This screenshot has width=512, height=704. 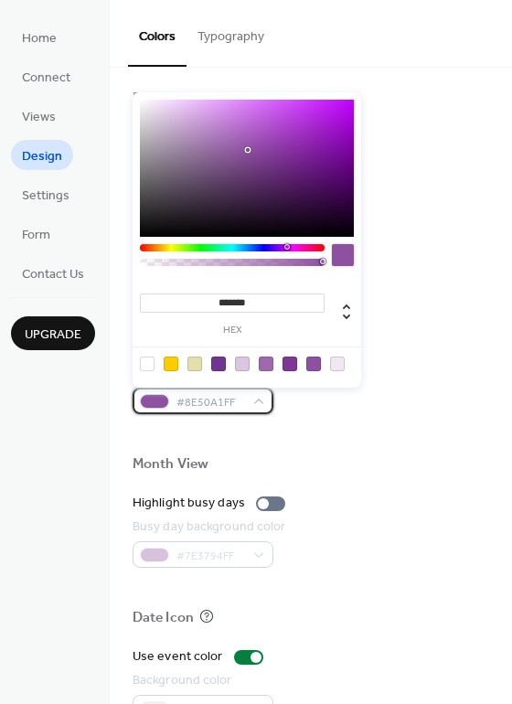 What do you see at coordinates (210, 402) in the screenshot?
I see `span: #8E50A1FF` at bounding box center [210, 402].